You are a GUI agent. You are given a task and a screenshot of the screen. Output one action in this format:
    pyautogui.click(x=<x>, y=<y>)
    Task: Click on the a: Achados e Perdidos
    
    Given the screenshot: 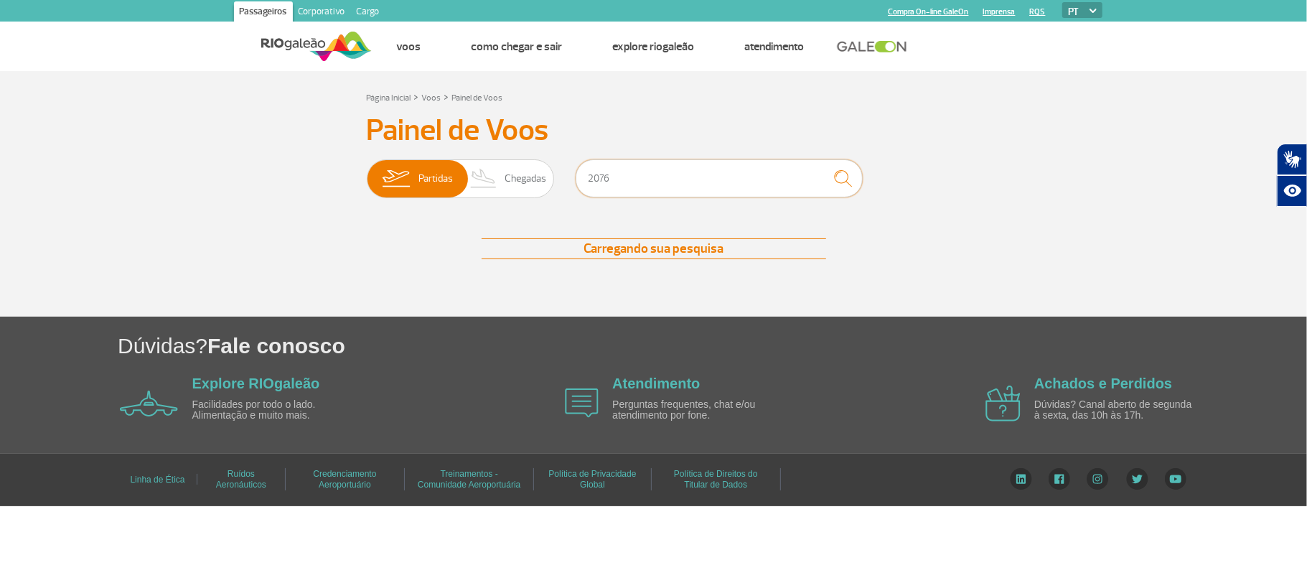 What is the action you would take?
    pyautogui.click(x=1104, y=383)
    